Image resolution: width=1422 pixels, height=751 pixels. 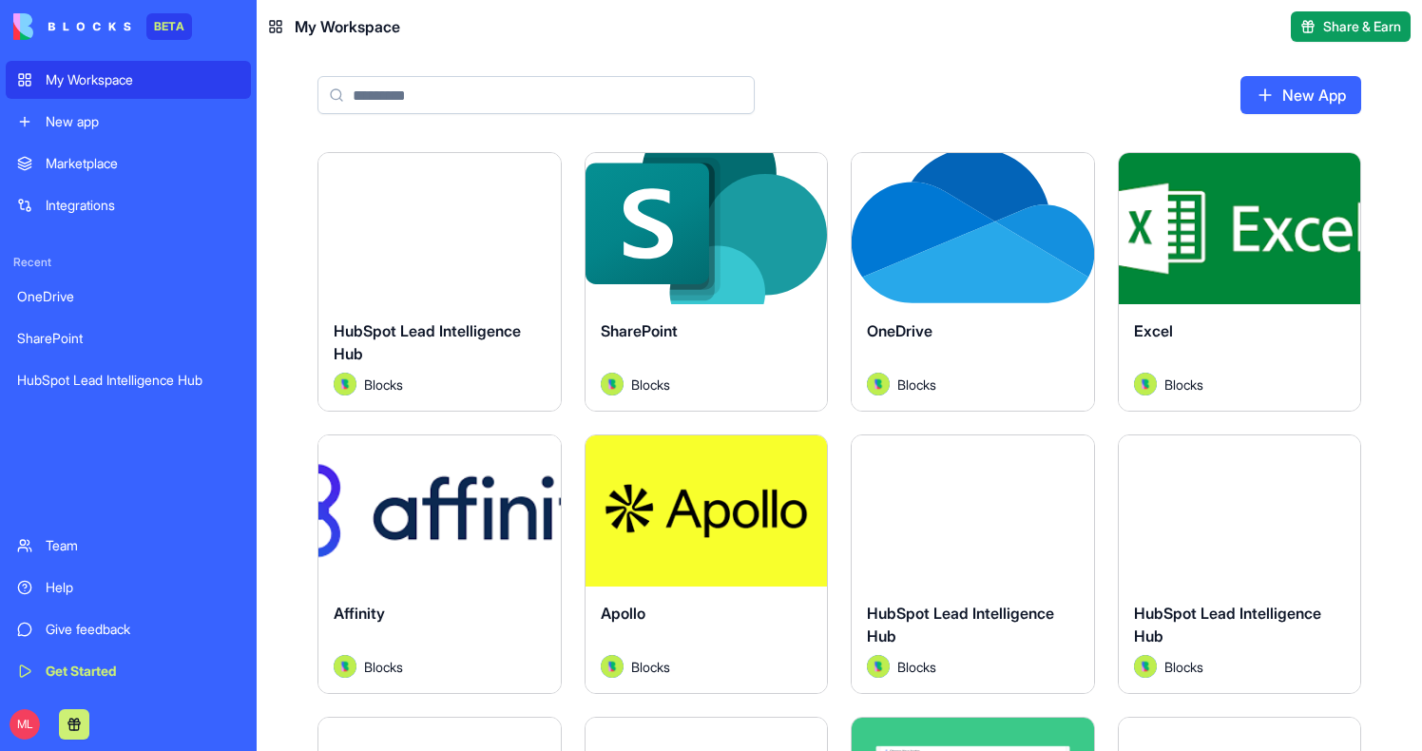 What do you see at coordinates (128, 546) in the screenshot?
I see `a: Team` at bounding box center [128, 546].